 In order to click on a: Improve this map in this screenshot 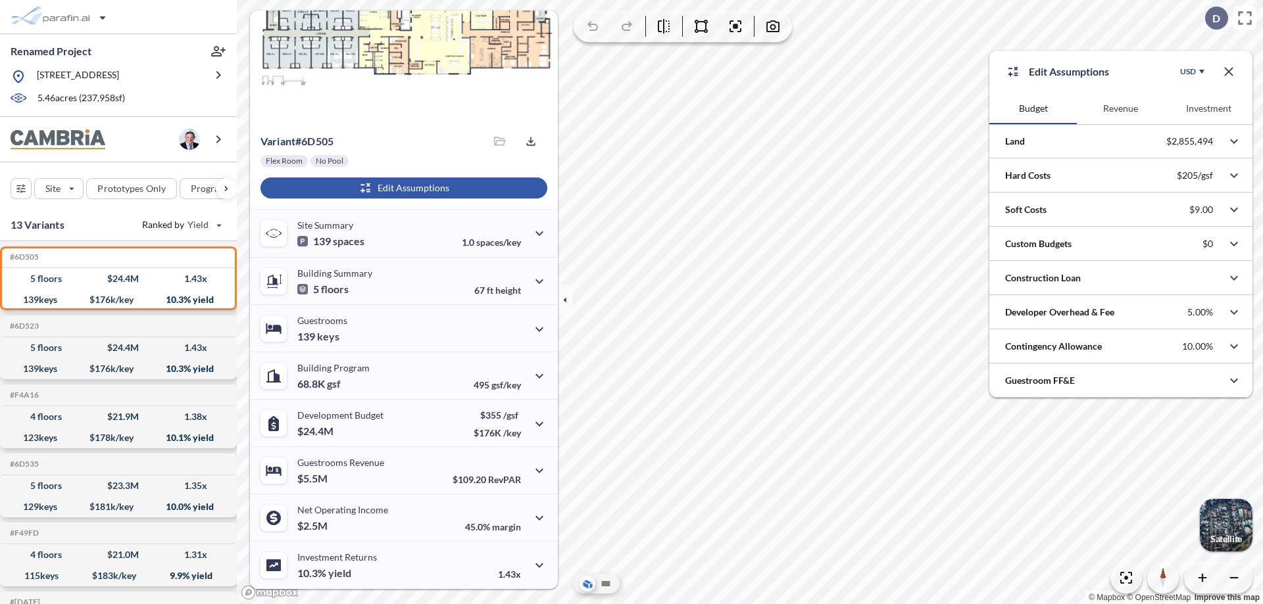, I will do `click(1227, 598)`.